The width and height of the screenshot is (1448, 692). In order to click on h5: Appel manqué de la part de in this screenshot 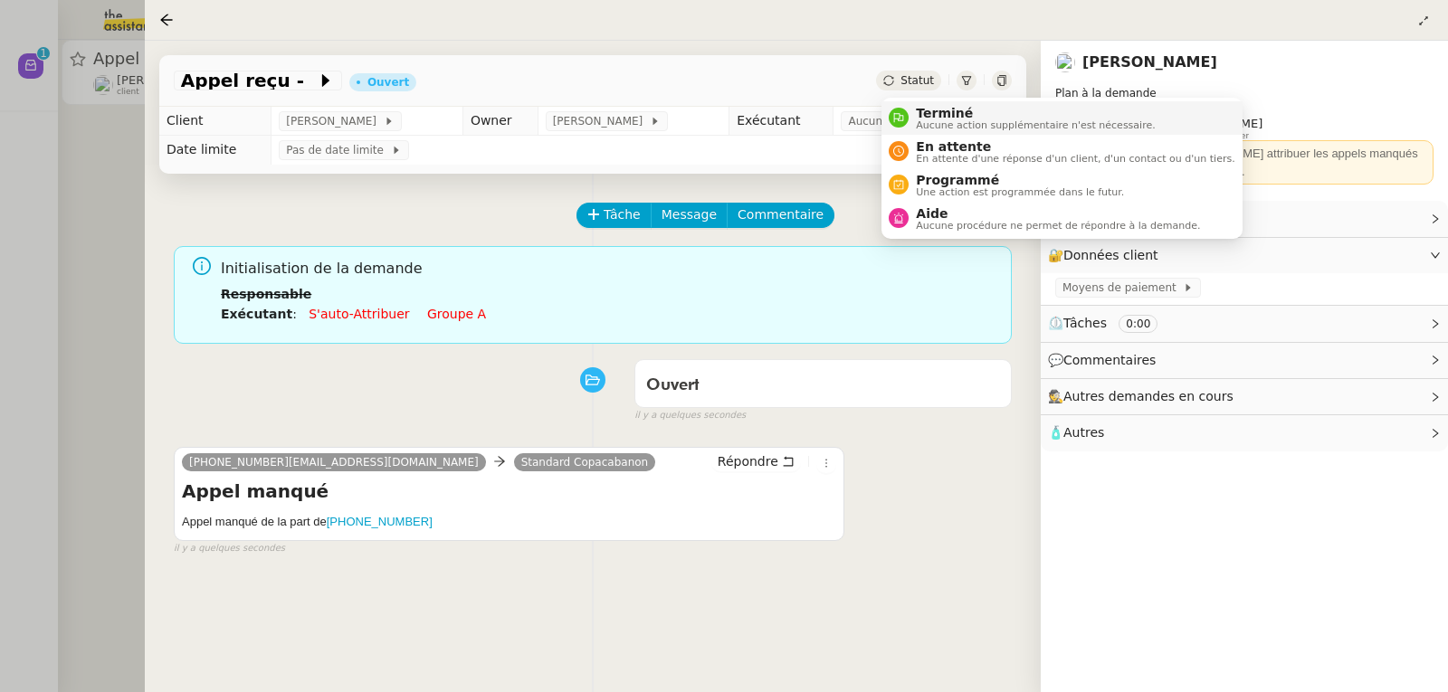, I will do `click(509, 522)`.